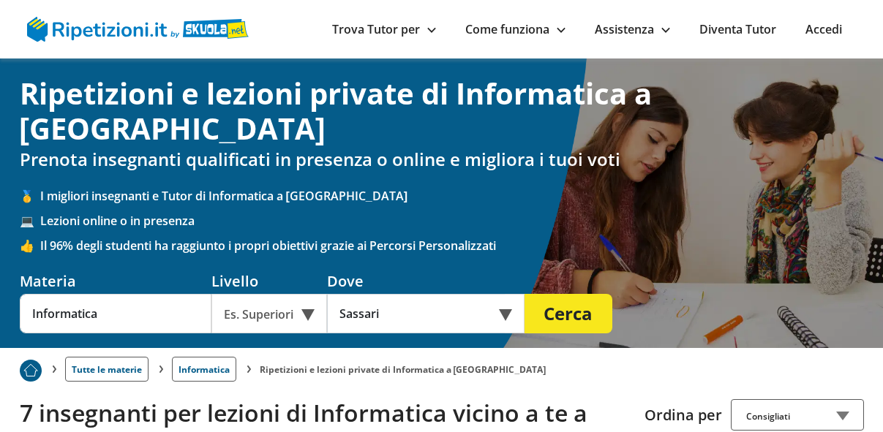 The image size is (883, 432). I want to click on div: Consigliati, so click(797, 415).